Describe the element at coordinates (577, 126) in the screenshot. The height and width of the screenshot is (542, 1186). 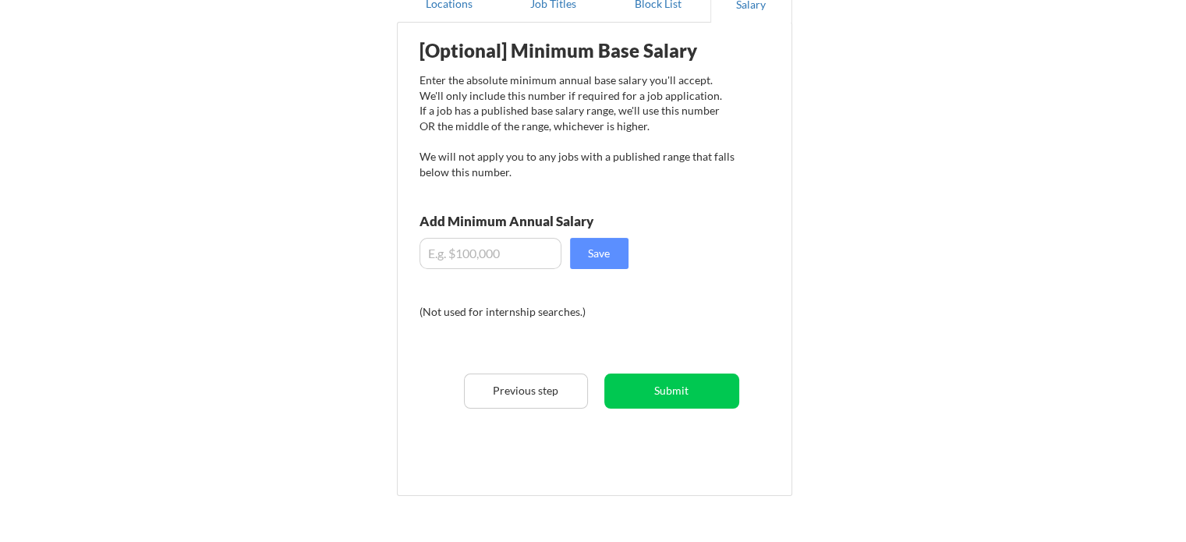
I see `div: Enter the absolute minimum annual base salary you'll accept. We'll only include this number if re...` at that location.